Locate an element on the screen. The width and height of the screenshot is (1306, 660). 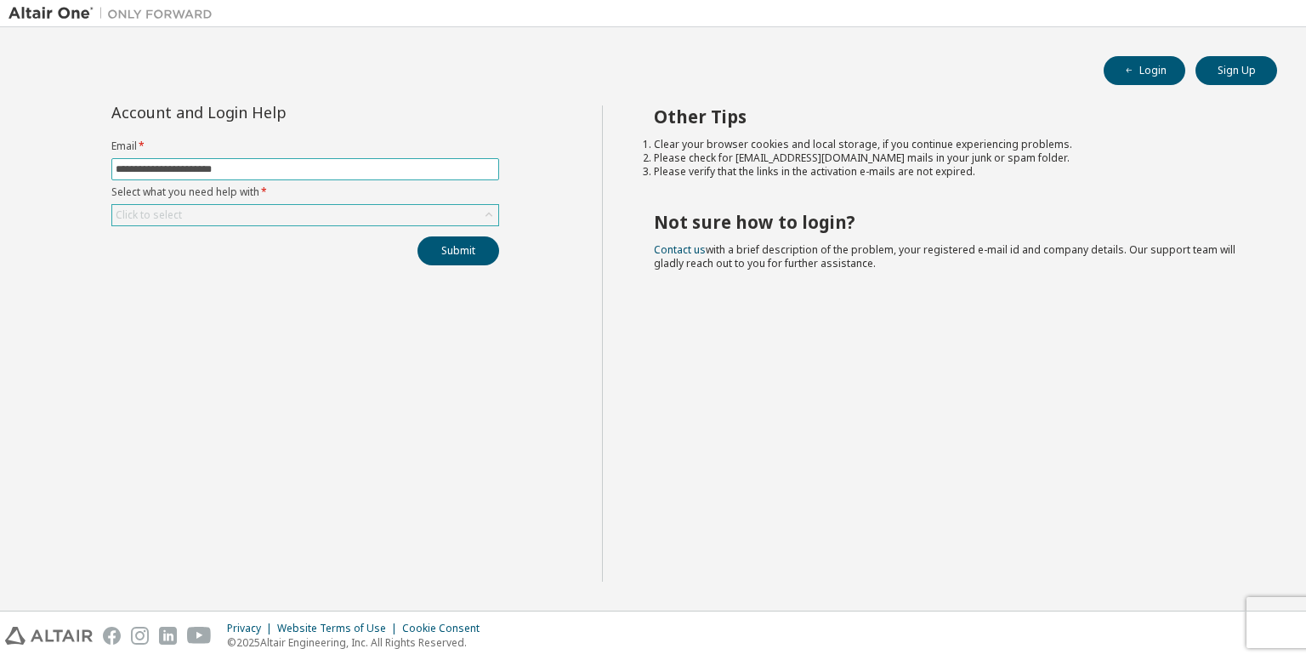
a: Contact us is located at coordinates (679, 249).